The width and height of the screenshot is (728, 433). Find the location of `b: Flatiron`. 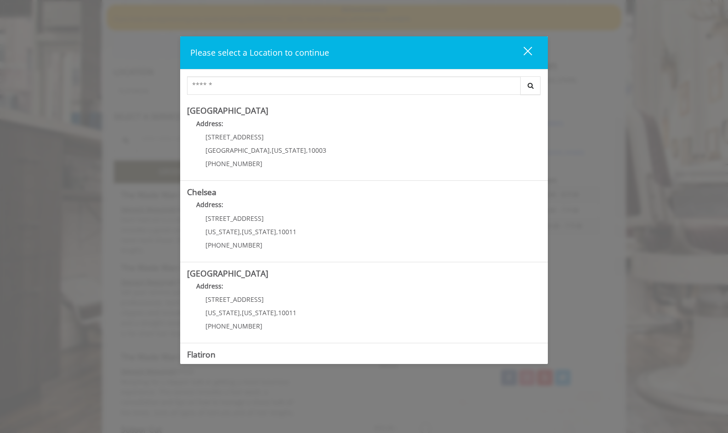

b: Flatiron is located at coordinates (201, 354).